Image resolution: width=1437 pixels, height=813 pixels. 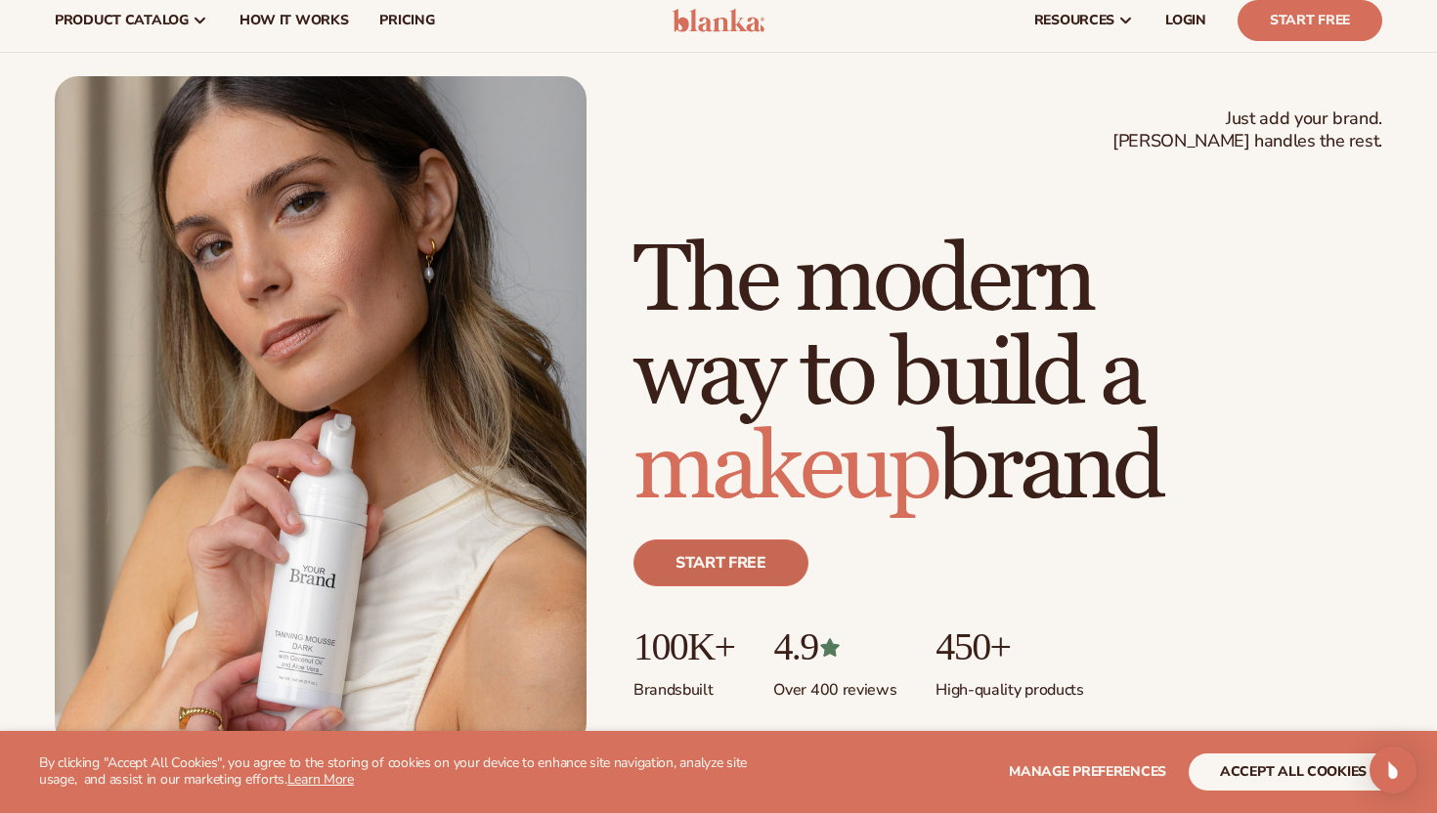 I want to click on button: Manage preferences, so click(x=1087, y=772).